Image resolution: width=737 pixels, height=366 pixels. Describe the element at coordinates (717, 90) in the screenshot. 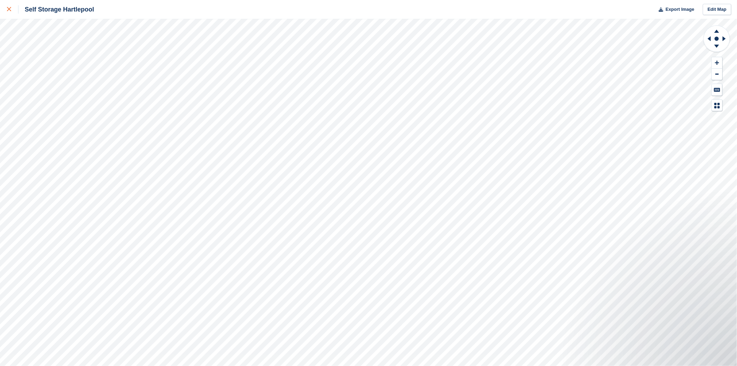

I see `button: Keyboard Shortcuts` at that location.